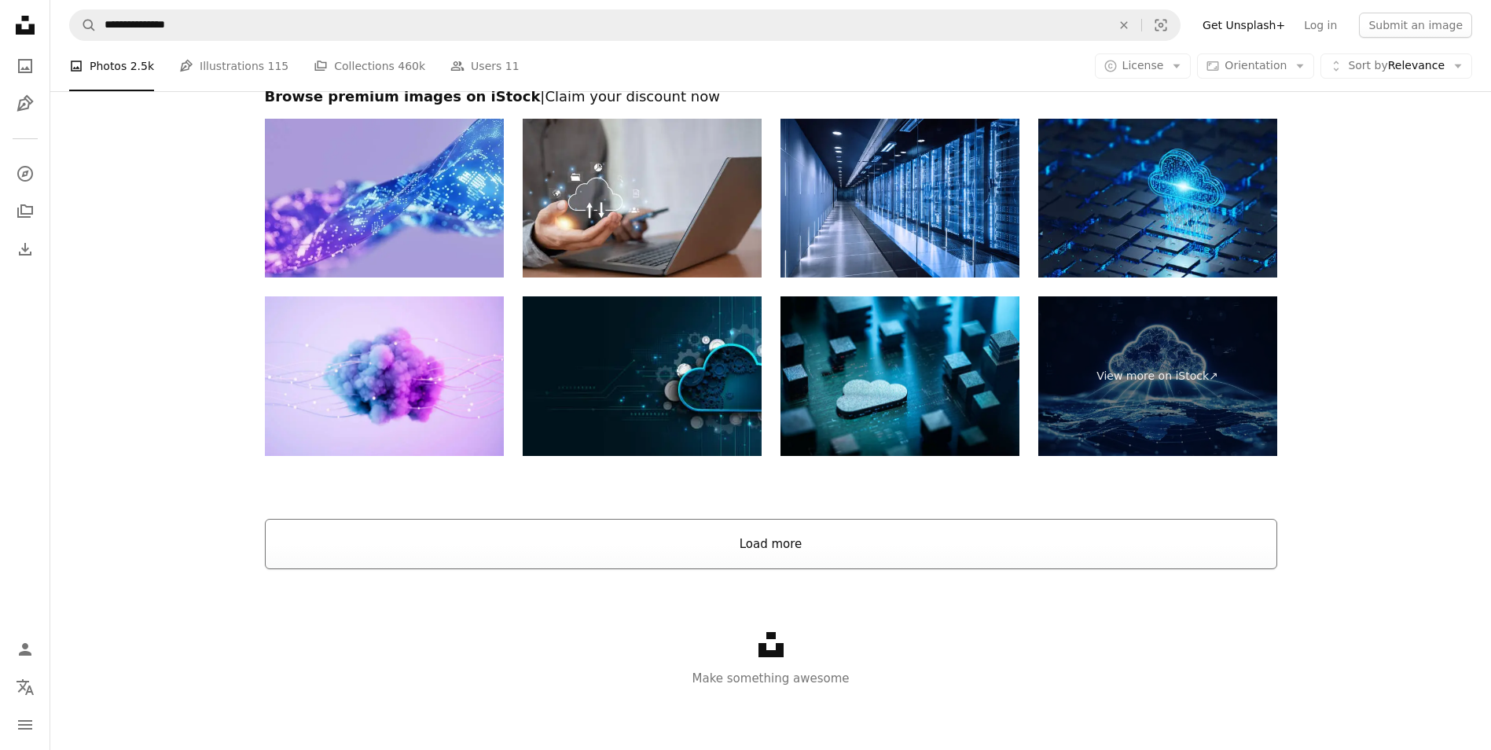  I want to click on span: 460k, so click(411, 66).